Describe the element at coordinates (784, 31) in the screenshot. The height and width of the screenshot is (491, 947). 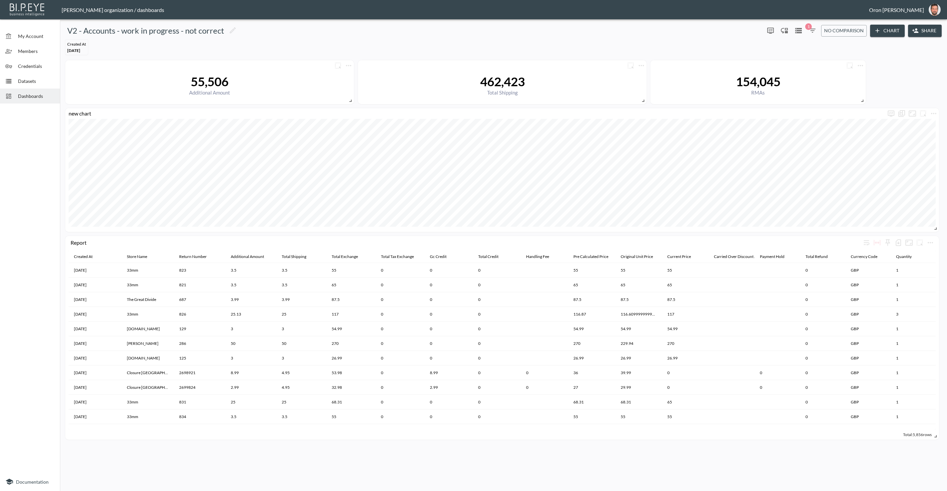
I see `div: Enable/disable chart dragging` at that location.